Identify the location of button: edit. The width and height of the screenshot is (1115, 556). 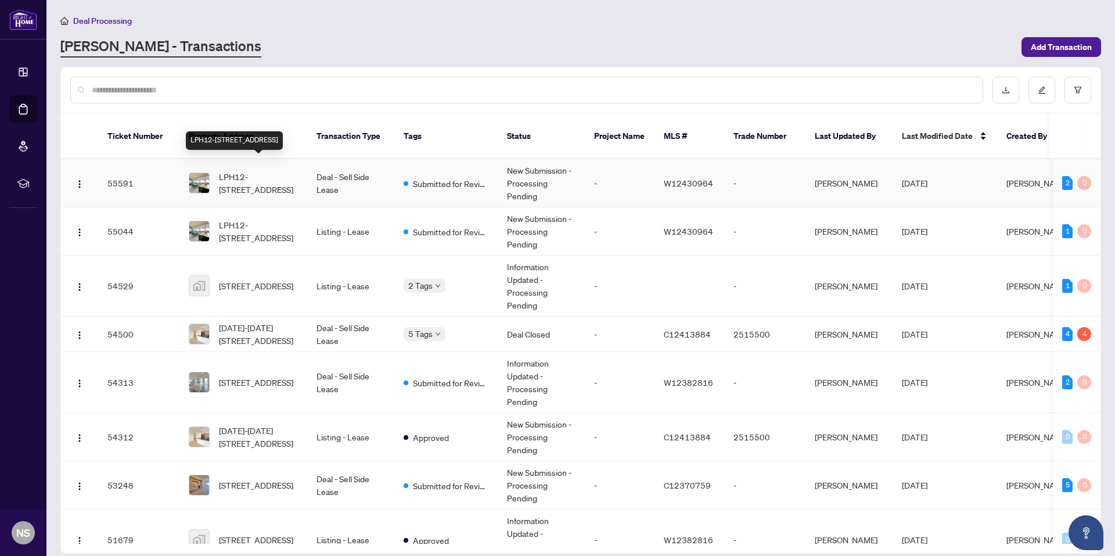
(1042, 90).